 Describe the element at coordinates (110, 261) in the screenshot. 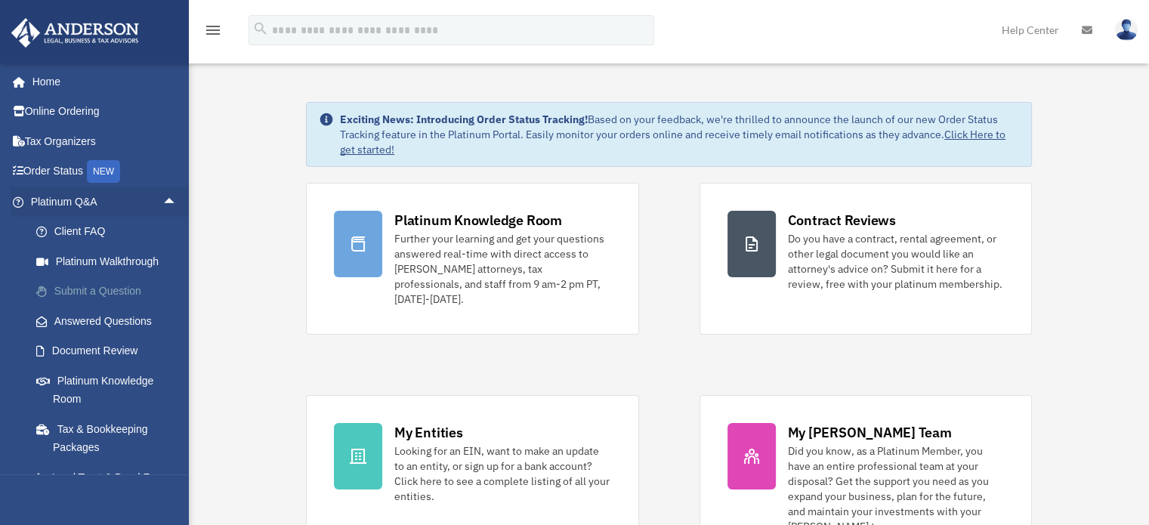

I see `a: Platinum Walkthrough` at that location.